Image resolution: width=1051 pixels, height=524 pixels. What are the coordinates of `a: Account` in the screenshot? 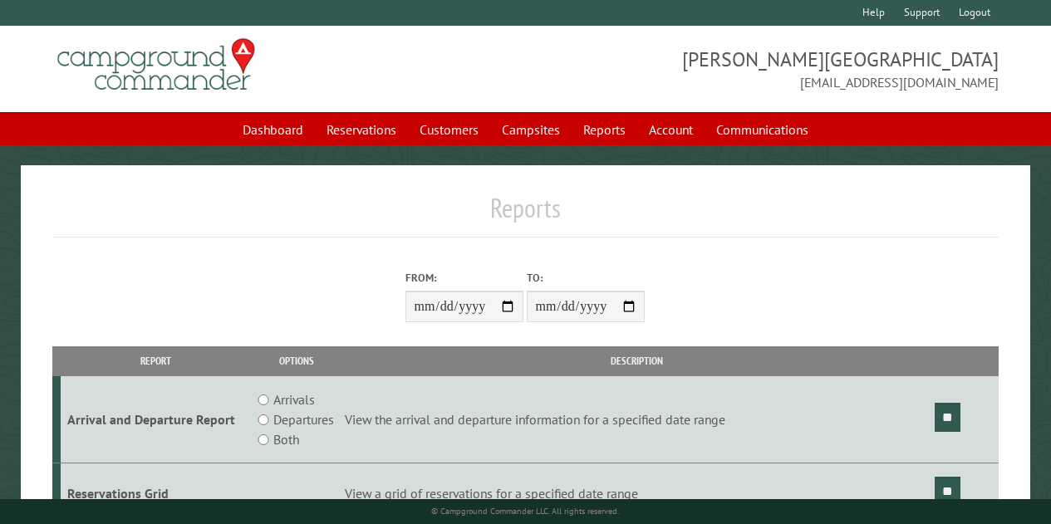 It's located at (670, 130).